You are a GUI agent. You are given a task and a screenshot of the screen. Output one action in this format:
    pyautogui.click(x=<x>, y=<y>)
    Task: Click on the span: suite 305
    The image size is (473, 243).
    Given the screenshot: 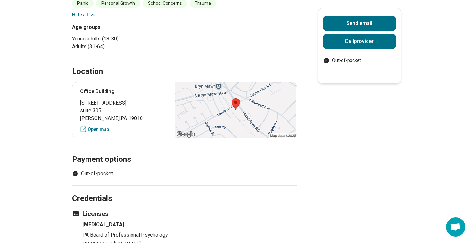 What is the action you would take?
    pyautogui.click(x=123, y=111)
    